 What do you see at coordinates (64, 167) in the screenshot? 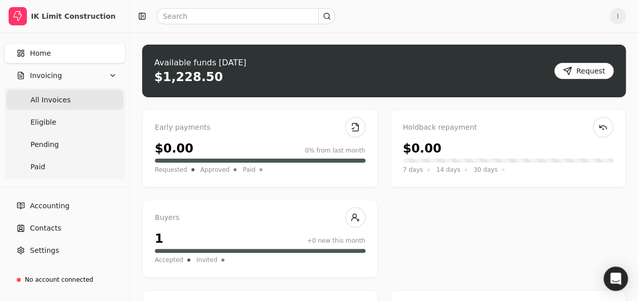
I see `a: Paid` at bounding box center [64, 167].